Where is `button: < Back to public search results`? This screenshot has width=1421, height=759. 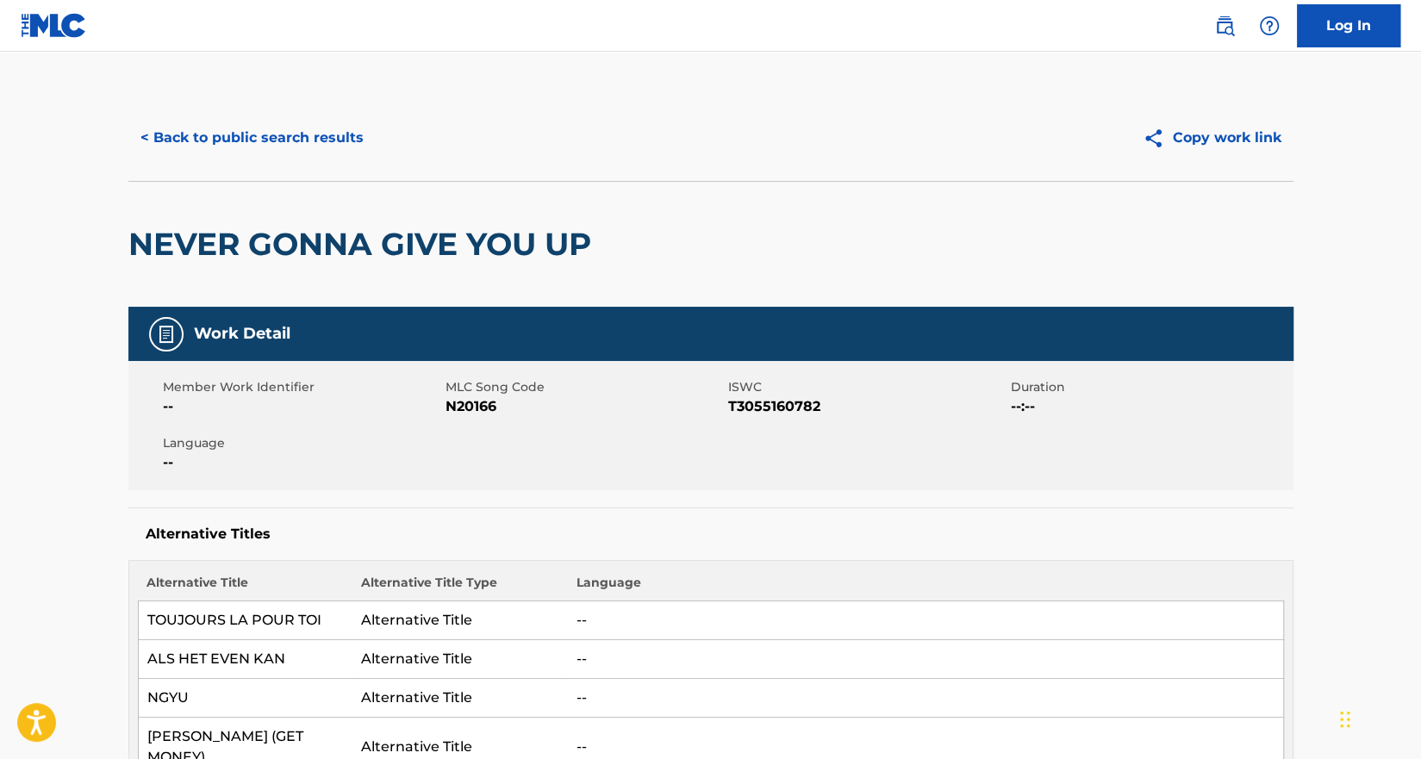
button: < Back to public search results is located at coordinates (252, 138).